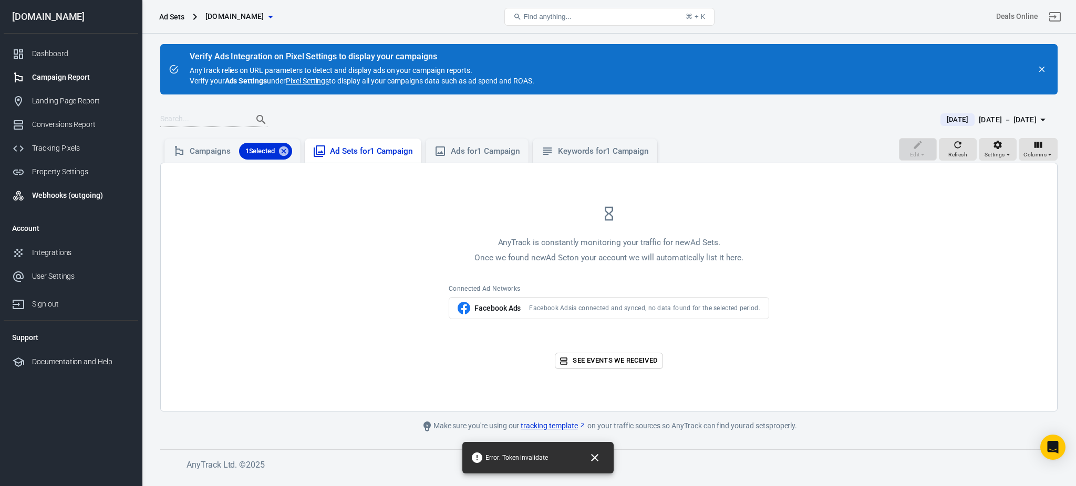 This screenshot has width=1076, height=486. What do you see at coordinates (1042, 69) in the screenshot?
I see `button: close` at bounding box center [1042, 69].